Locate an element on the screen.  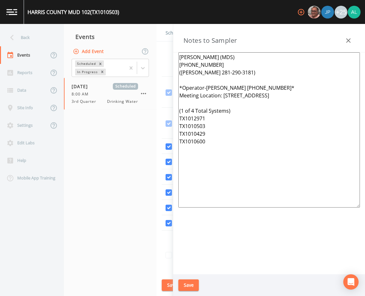
div: Remove In Progress is located at coordinates (102, 72).